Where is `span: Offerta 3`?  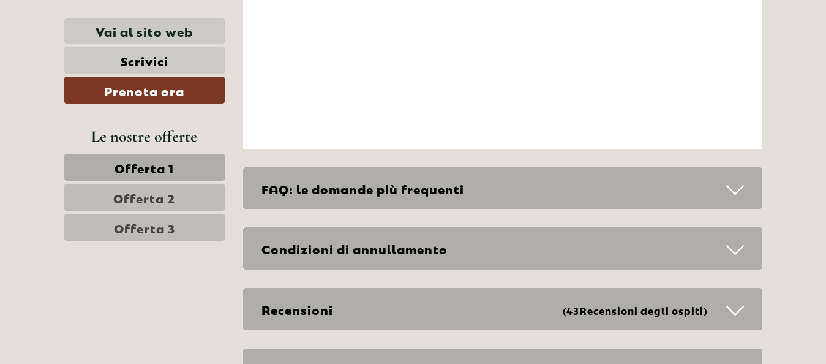 span: Offerta 3 is located at coordinates (144, 227).